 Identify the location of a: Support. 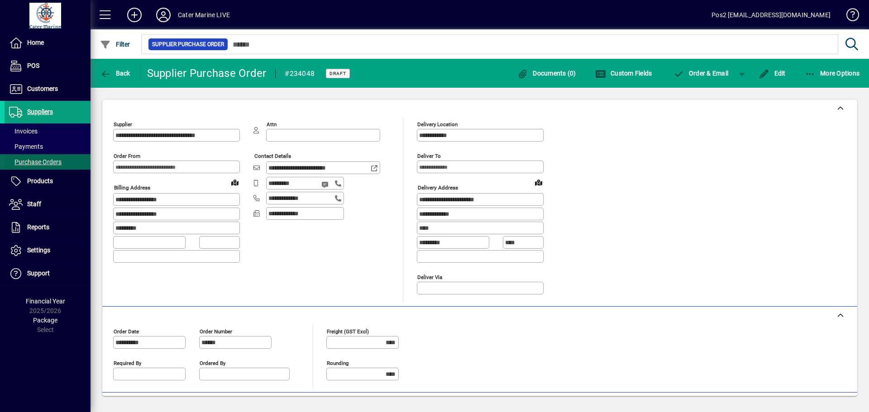
(48, 274).